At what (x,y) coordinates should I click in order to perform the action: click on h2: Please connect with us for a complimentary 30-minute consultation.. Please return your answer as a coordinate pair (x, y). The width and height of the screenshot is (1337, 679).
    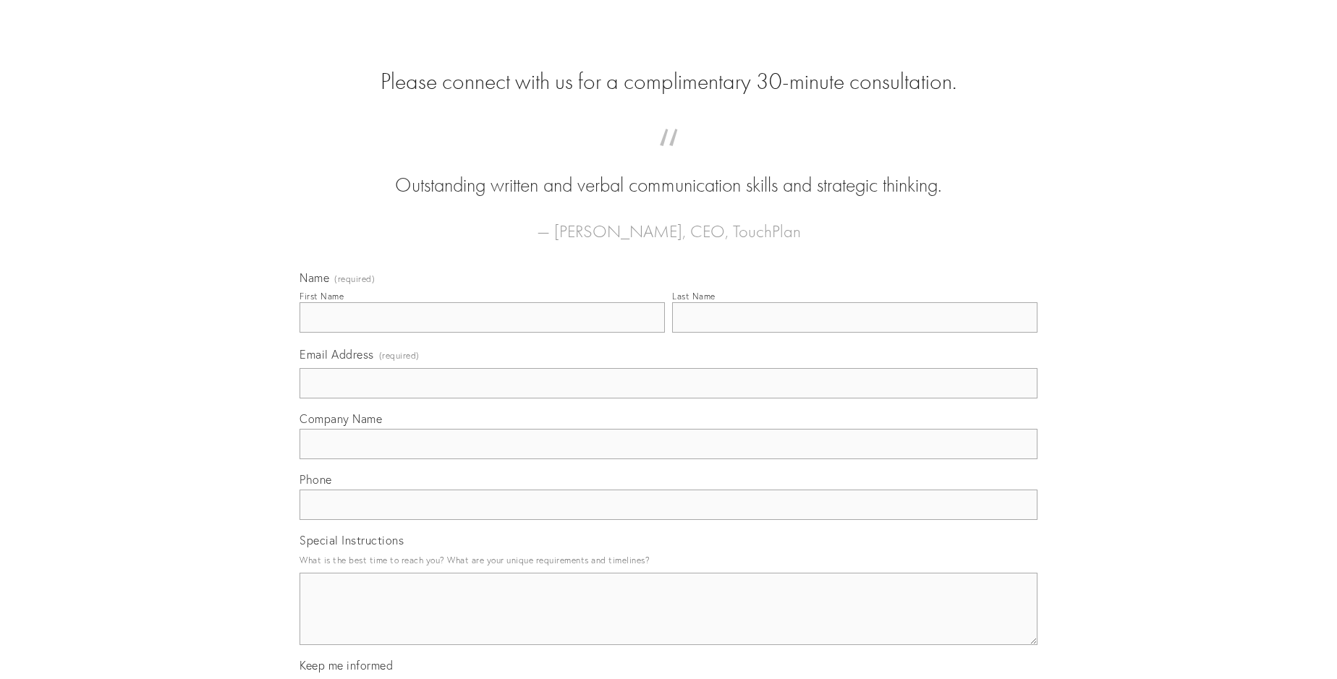
    Looking at the image, I should click on (668, 82).